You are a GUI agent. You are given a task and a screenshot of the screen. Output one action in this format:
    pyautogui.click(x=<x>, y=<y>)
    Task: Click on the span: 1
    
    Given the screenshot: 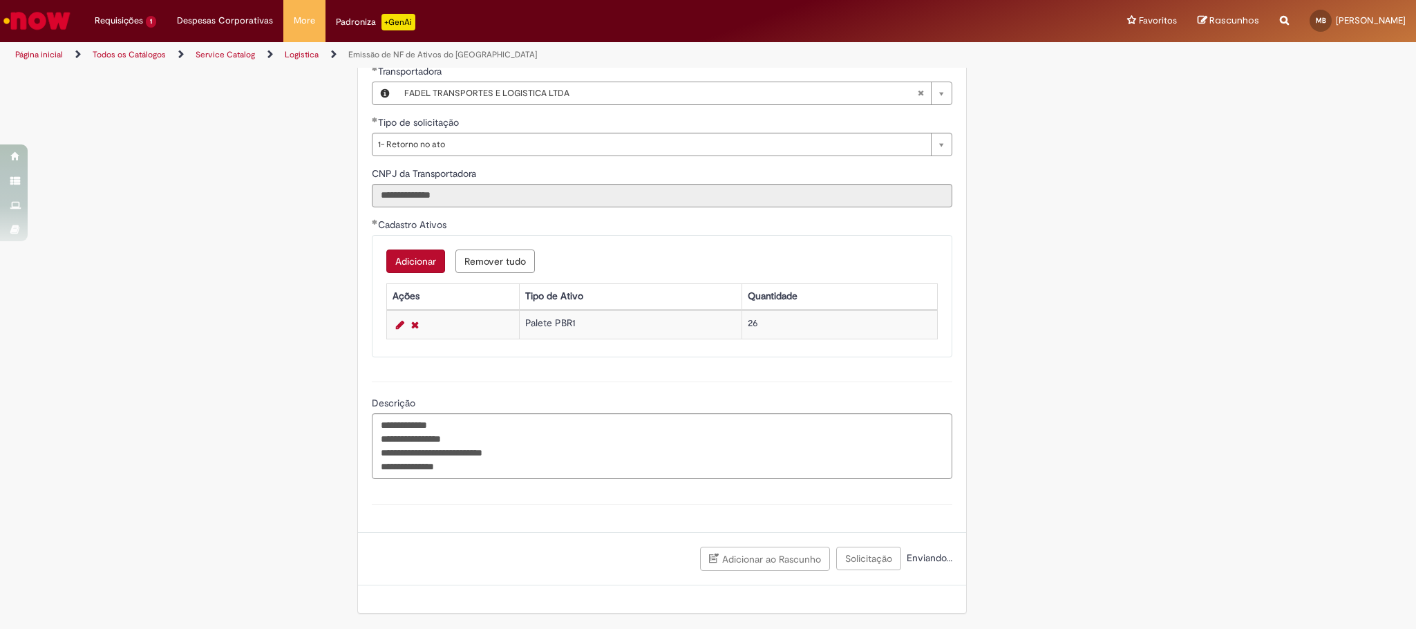 What is the action you would take?
    pyautogui.click(x=151, y=21)
    